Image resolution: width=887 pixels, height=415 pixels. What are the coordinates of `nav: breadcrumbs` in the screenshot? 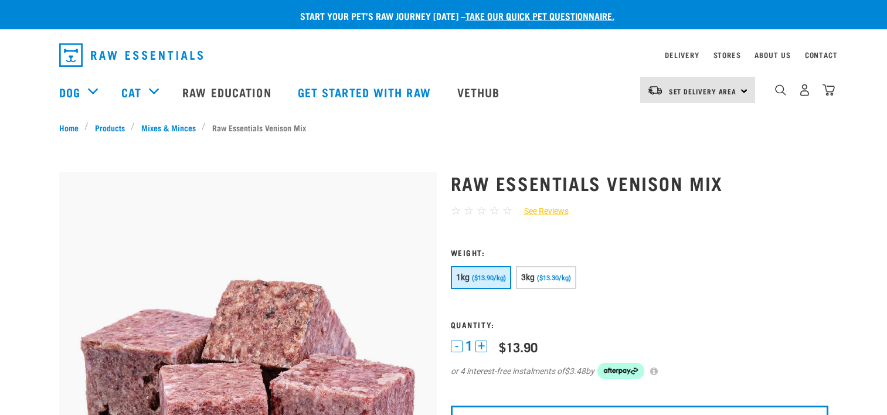 It's located at (444, 127).